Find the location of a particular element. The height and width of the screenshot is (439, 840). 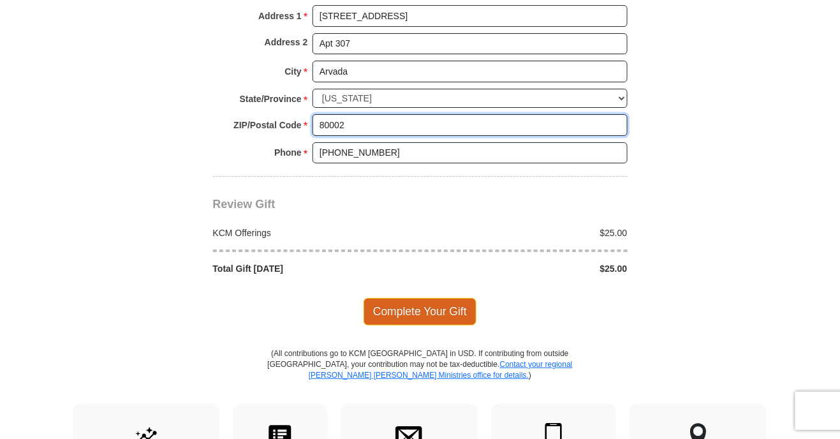

strong: Address 1 is located at coordinates (280, 16).